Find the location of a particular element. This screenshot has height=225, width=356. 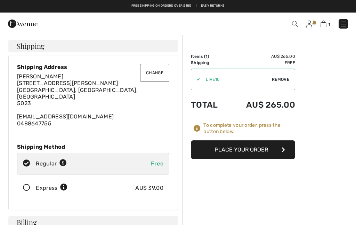

td: Free is located at coordinates (261, 63).